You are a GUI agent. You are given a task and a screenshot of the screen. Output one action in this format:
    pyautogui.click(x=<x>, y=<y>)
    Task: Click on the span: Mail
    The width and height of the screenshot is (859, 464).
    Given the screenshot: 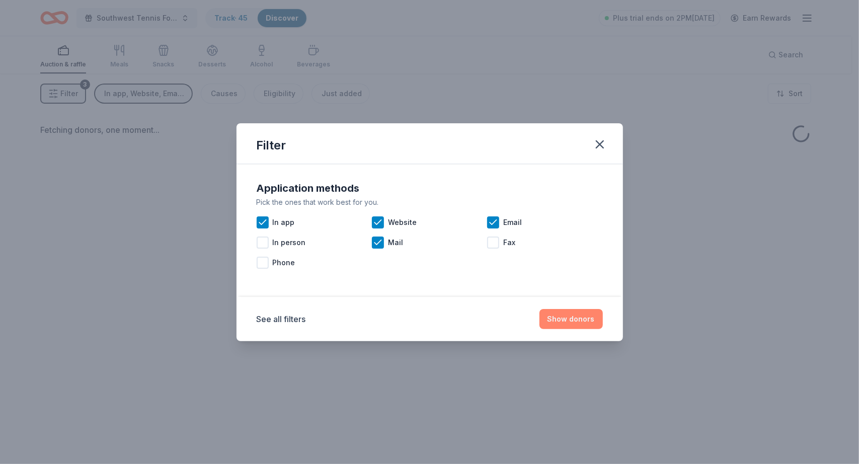 What is the action you would take?
    pyautogui.click(x=396, y=243)
    